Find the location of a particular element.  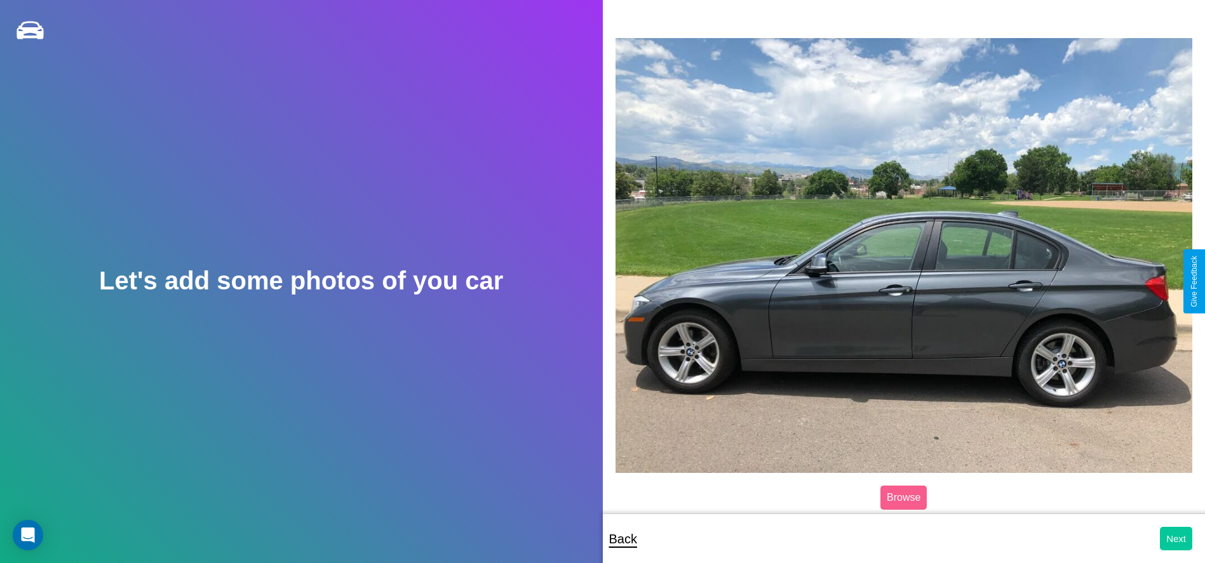

div: Give Feedback is located at coordinates (1194, 281).